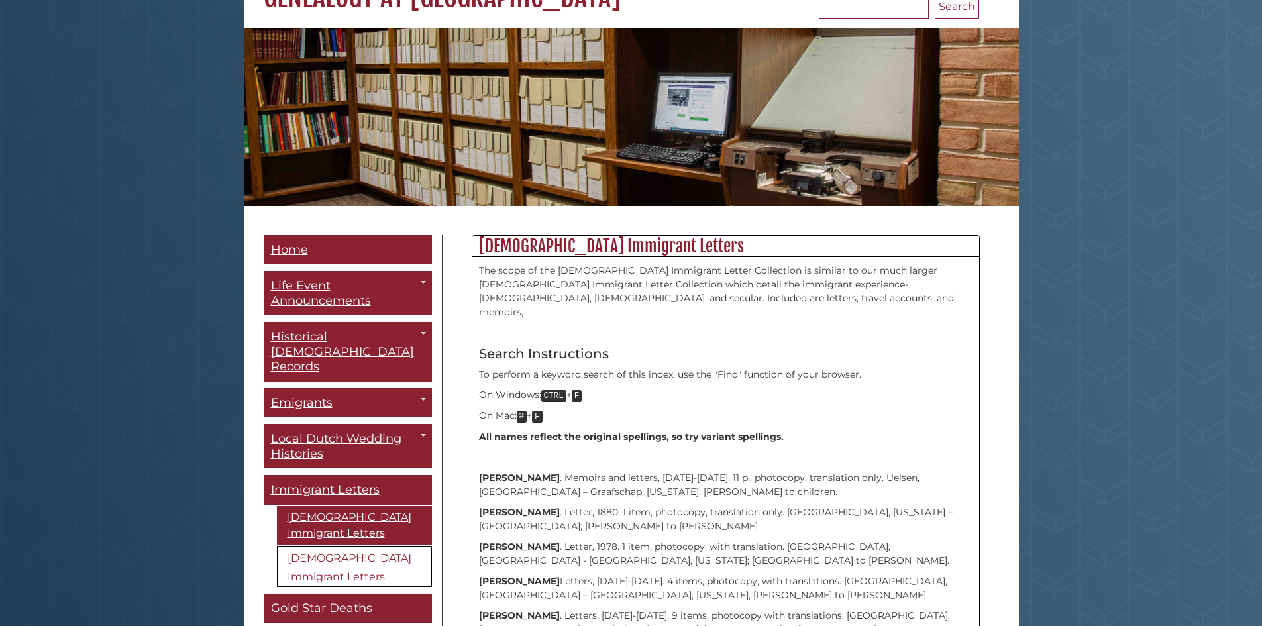 This screenshot has width=1262, height=626. What do you see at coordinates (348, 608) in the screenshot?
I see `a: Gold Star Deaths` at bounding box center [348, 608].